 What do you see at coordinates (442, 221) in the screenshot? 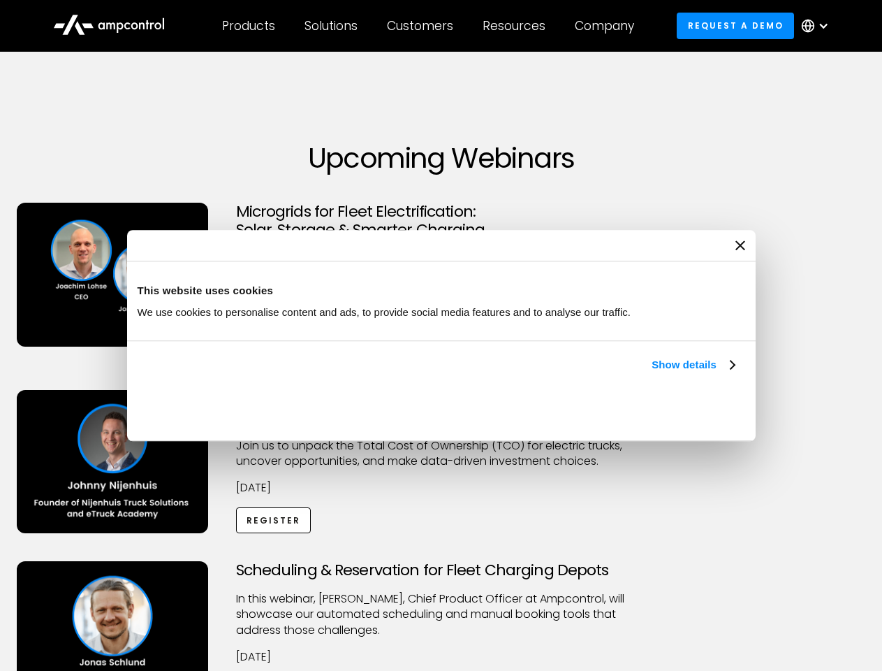
I see `h3: Microgrids for Fleet Electrification: Solar, Storage & Smarter Charging` at bounding box center [442, 221].